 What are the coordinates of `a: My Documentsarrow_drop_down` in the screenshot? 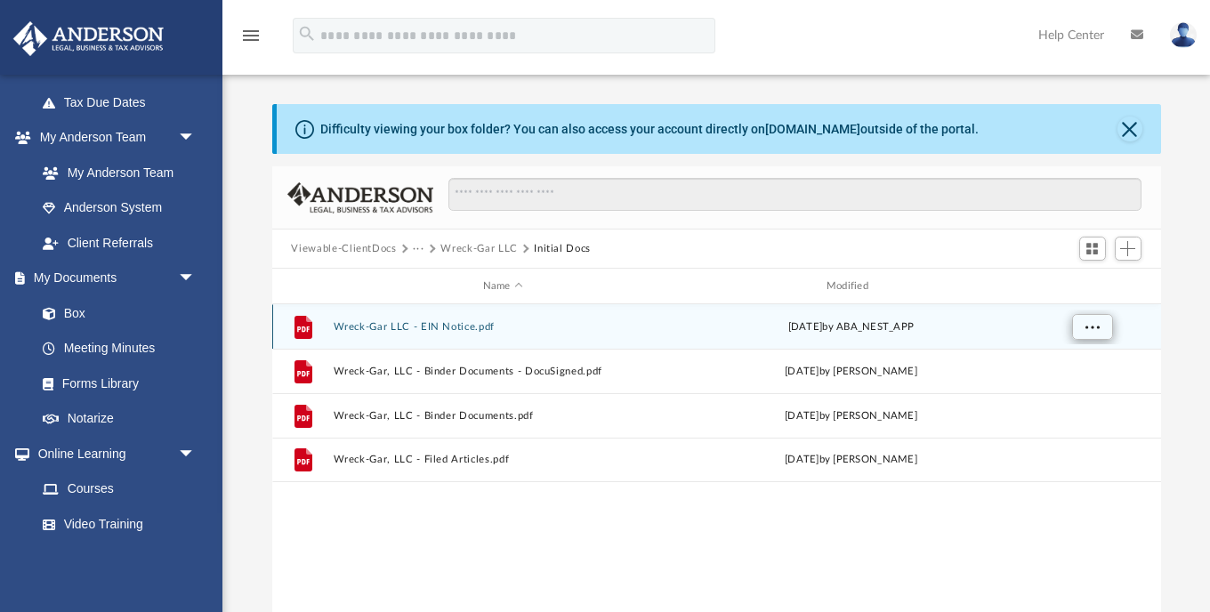 It's located at (113, 279).